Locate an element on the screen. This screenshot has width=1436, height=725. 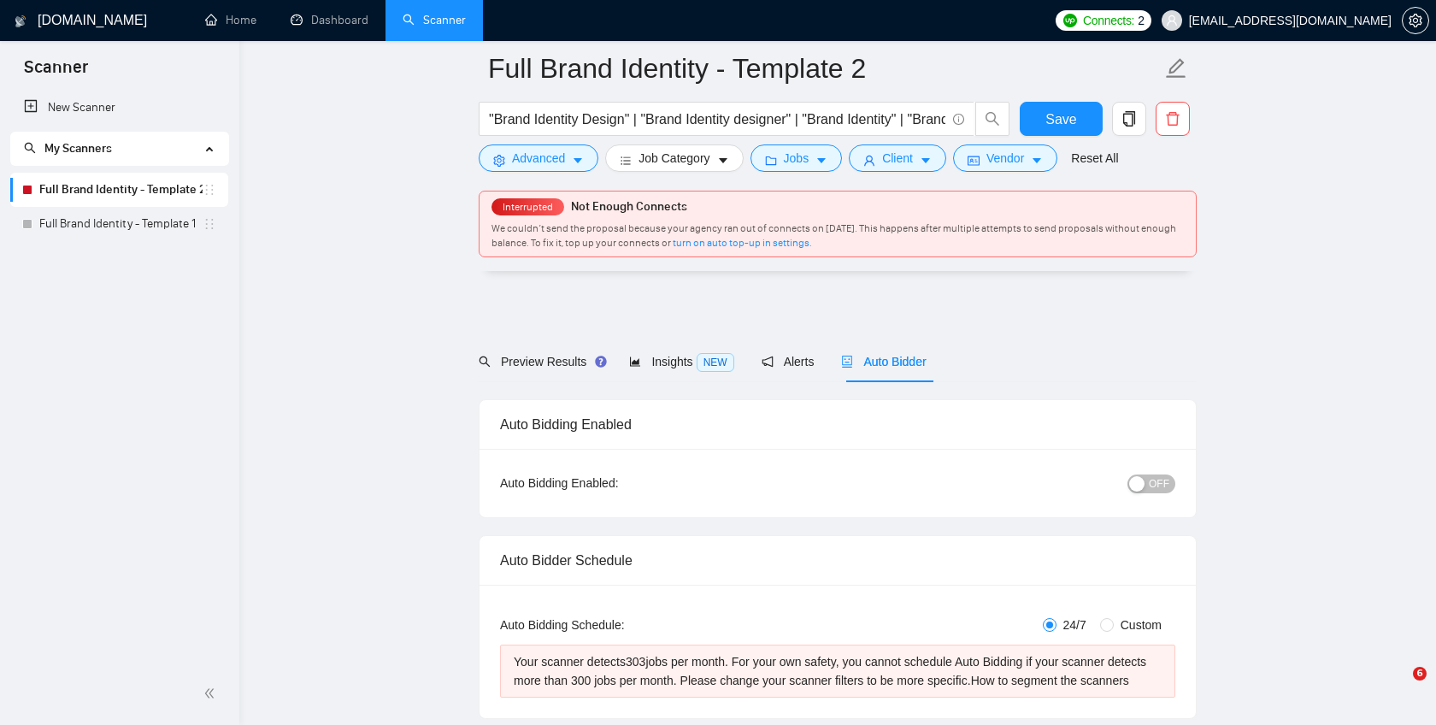
img: upwork-logo.png is located at coordinates (1070, 21).